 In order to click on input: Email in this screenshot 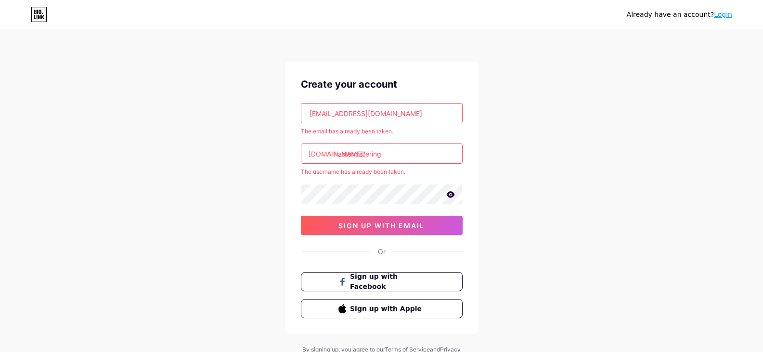, I will do `click(382, 113)`.